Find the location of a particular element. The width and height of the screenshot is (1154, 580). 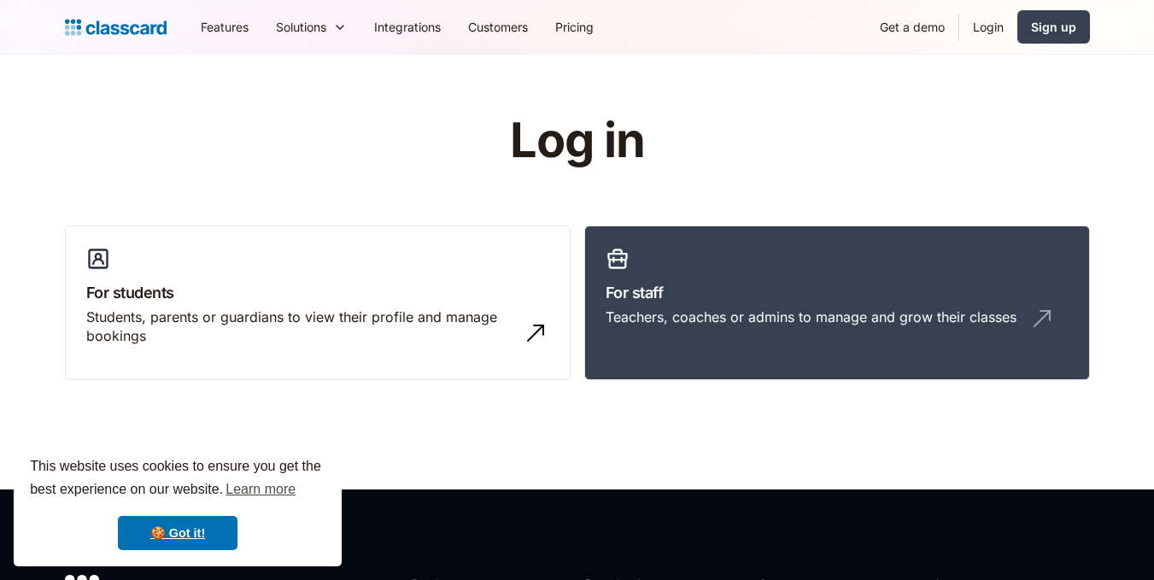

a: For staffTeachers, coaches or admins to manage and grow their classes is located at coordinates (837, 303).